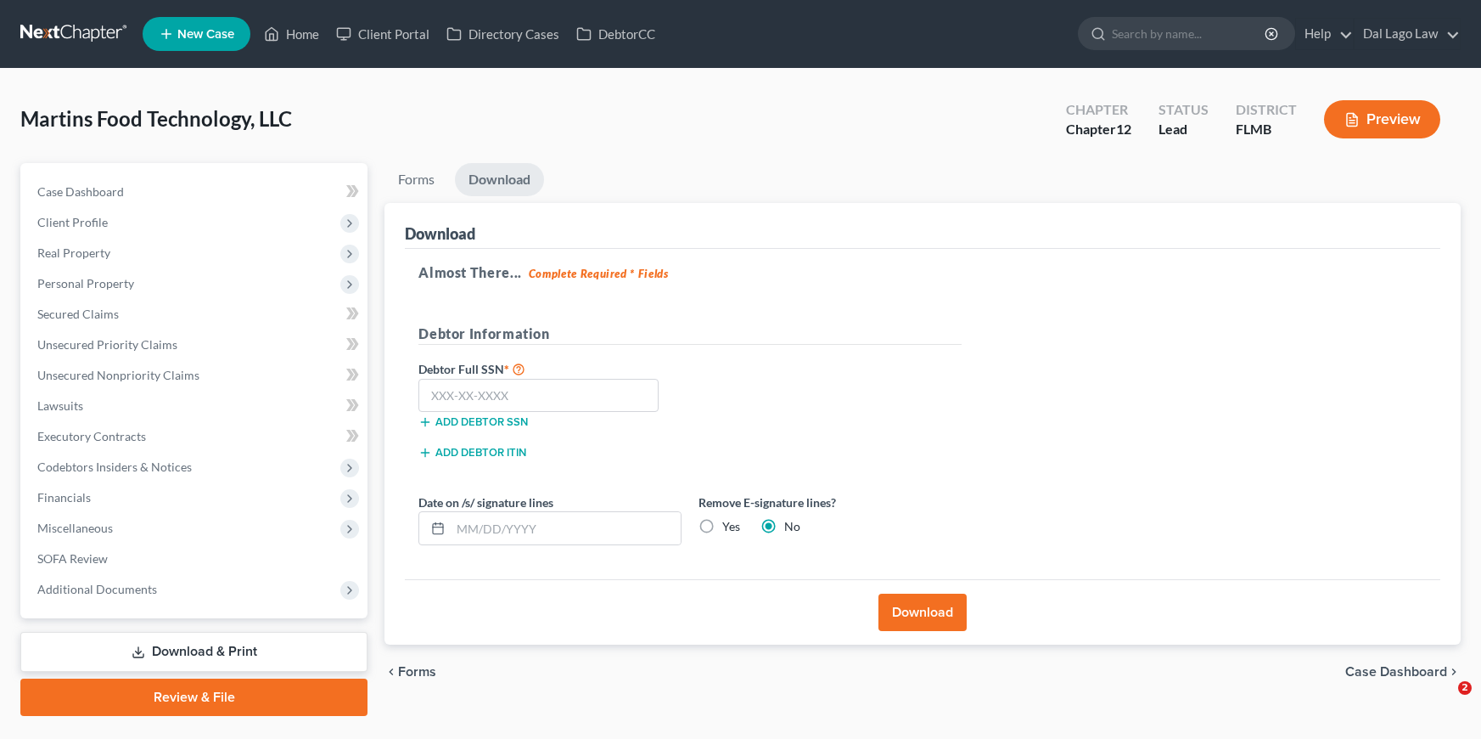 The image size is (1481, 739). I want to click on a: Case Dashboard, so click(195, 192).